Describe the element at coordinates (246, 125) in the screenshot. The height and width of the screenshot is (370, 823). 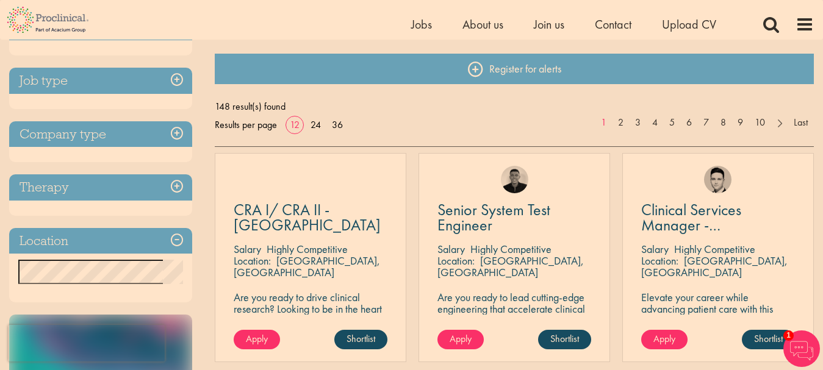
I see `span: Results per page` at that location.